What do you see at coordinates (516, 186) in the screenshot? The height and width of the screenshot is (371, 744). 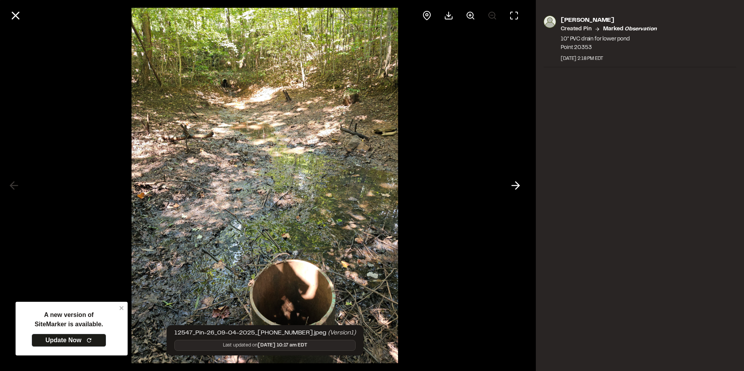 I see `button: Next photo` at bounding box center [516, 186].